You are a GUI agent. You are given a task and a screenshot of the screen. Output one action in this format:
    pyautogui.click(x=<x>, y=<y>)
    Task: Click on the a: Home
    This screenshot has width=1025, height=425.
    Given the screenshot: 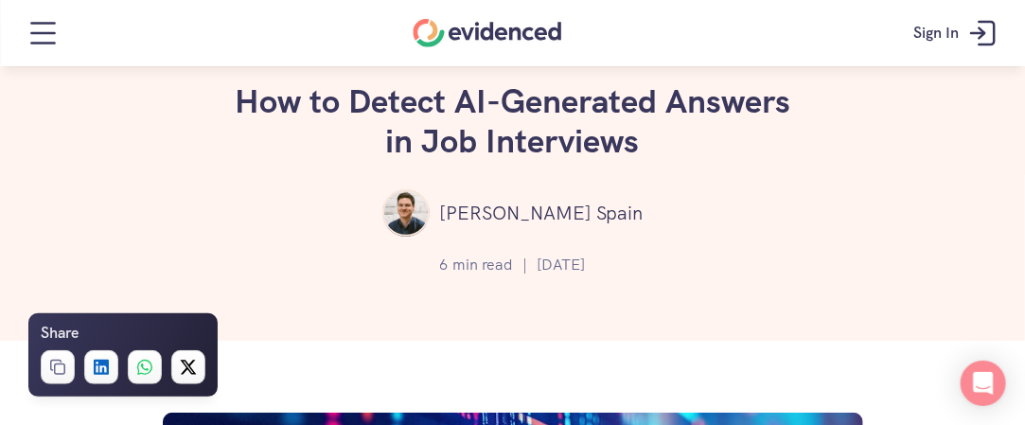 What is the action you would take?
    pyautogui.click(x=487, y=33)
    